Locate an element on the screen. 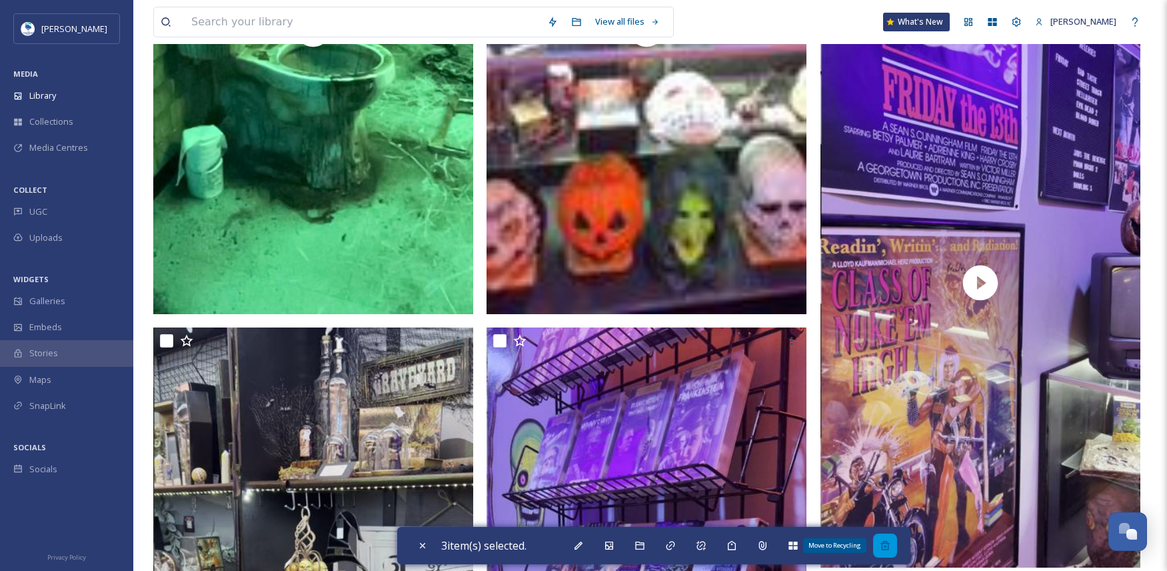 The width and height of the screenshot is (1167, 571). span: WIDGETS is located at coordinates (31, 279).